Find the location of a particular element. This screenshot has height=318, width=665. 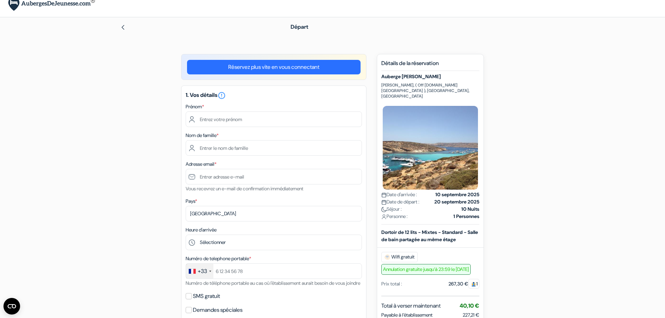

h5: Détails de la réservation is located at coordinates (430, 65).